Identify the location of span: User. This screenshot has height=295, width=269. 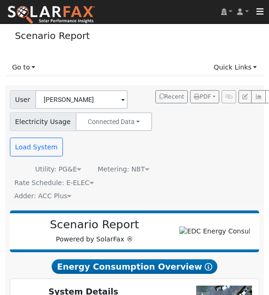
(23, 99).